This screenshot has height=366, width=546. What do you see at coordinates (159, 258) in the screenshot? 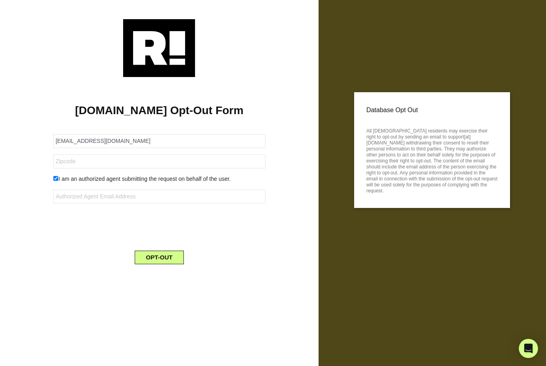
I see `button: OPT-OUT` at bounding box center [159, 258].